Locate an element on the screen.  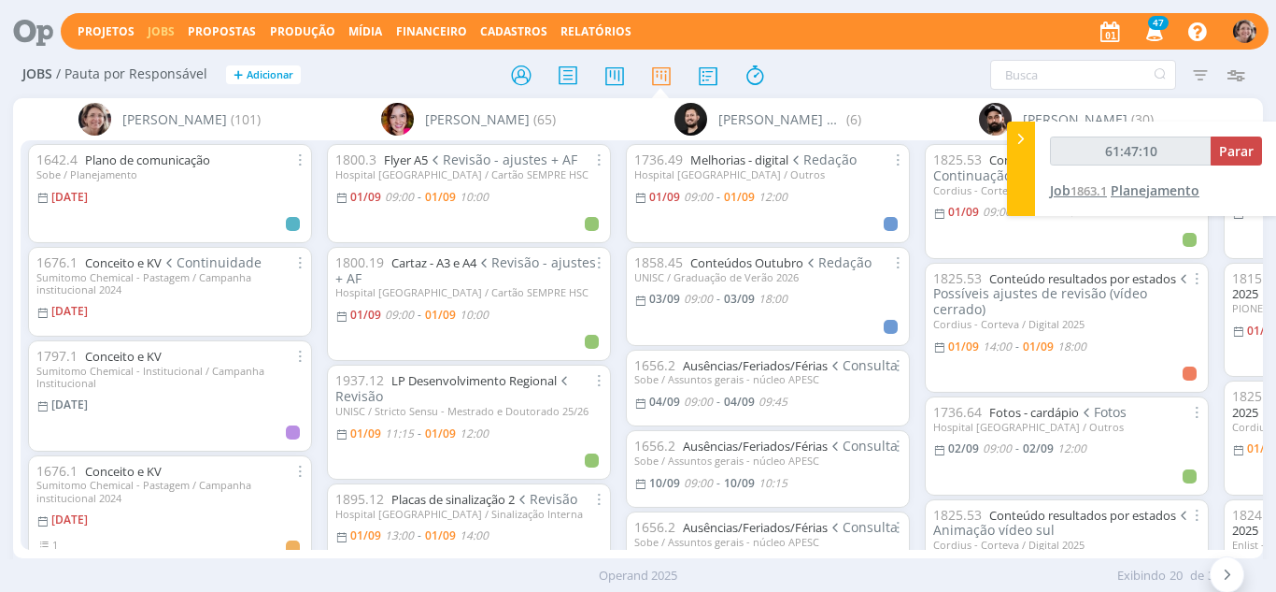
span: 1656.2 is located at coordinates (655, 445).